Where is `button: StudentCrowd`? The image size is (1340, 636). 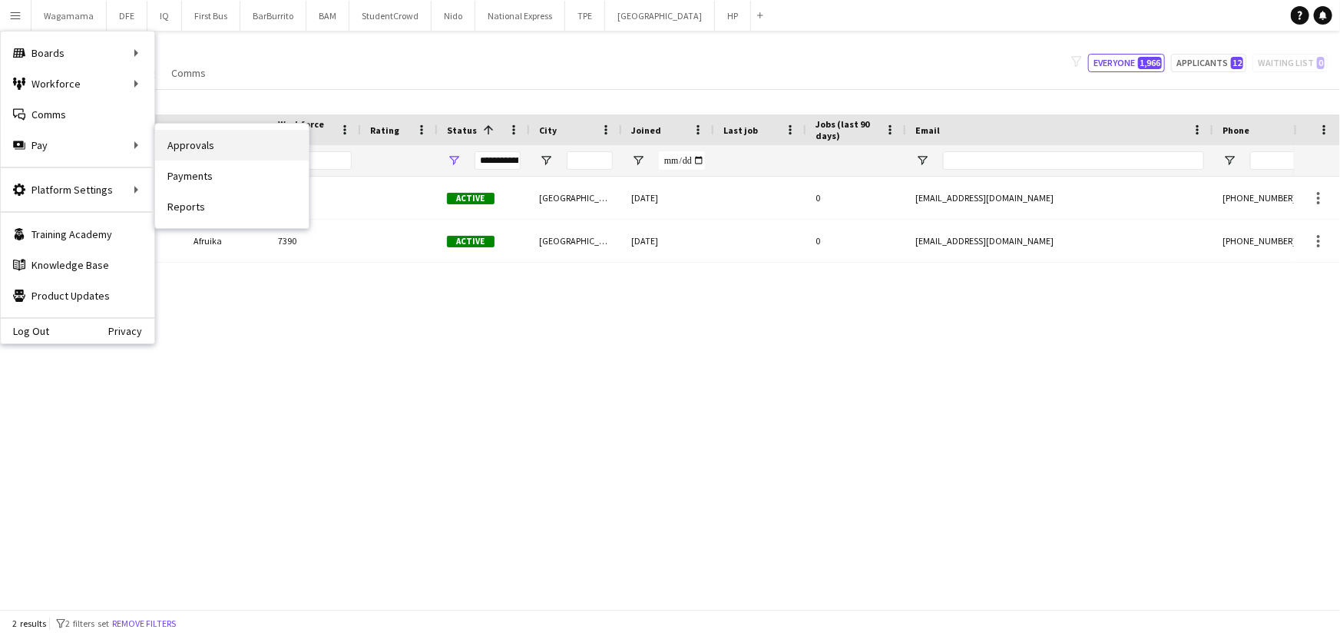
button: StudentCrowd is located at coordinates (390, 15).